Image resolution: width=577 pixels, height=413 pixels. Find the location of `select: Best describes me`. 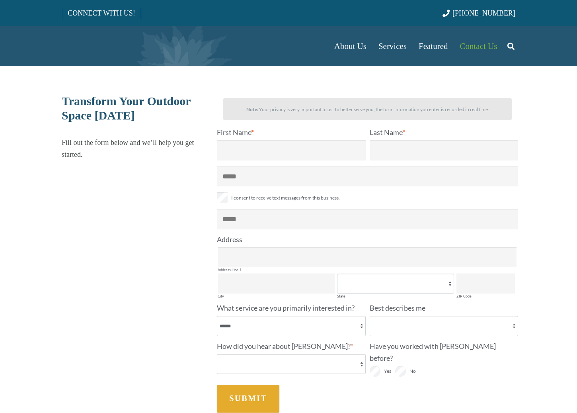

select: Best describes me is located at coordinates (444, 326).